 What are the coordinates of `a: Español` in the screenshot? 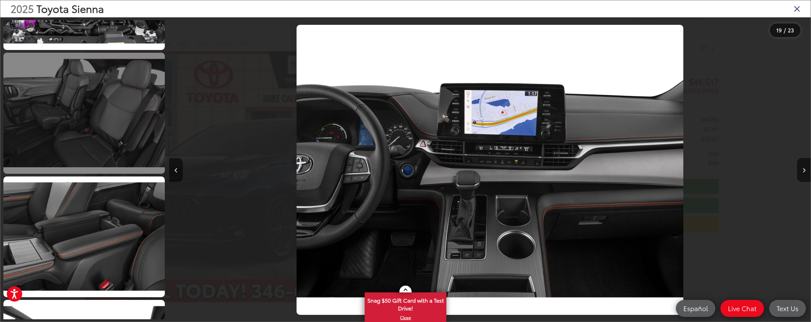 It's located at (695, 309).